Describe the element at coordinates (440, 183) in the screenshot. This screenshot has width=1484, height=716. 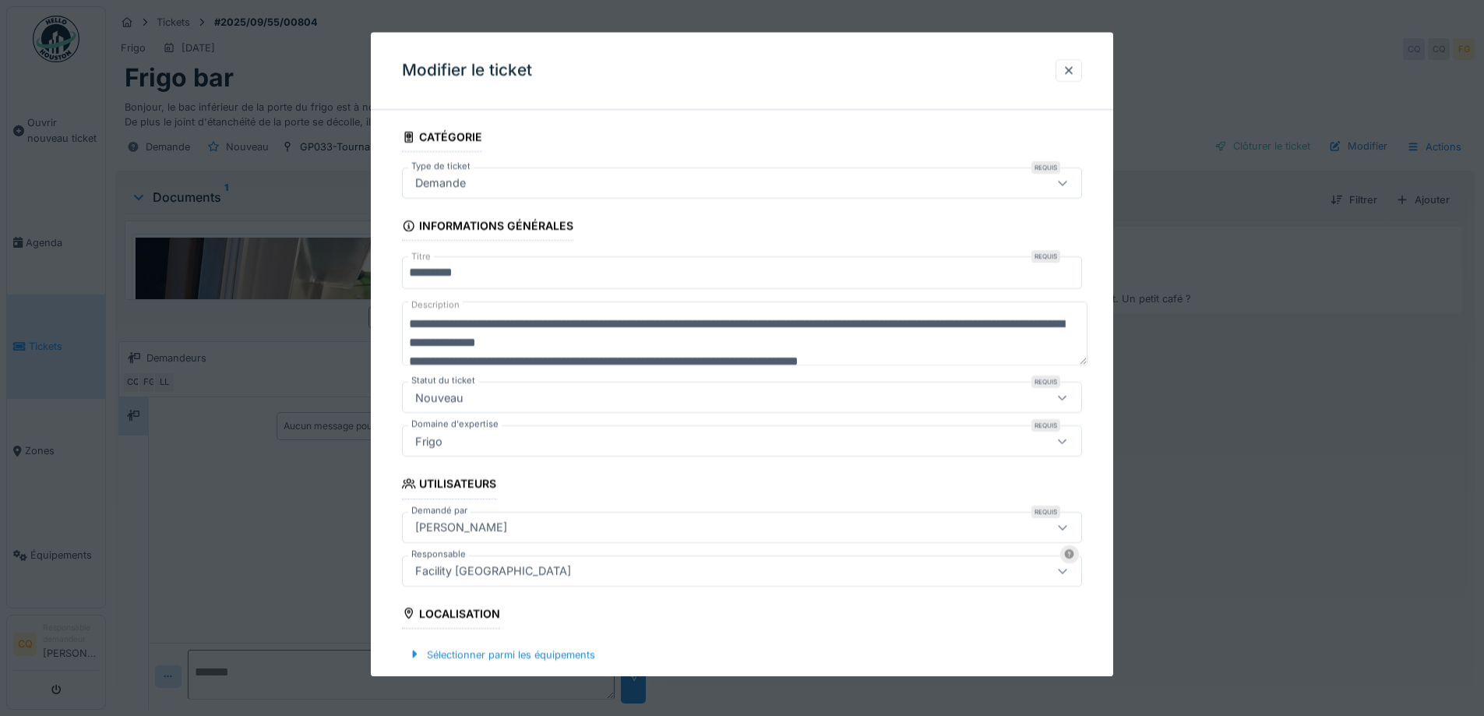
I see `div: Demande` at that location.